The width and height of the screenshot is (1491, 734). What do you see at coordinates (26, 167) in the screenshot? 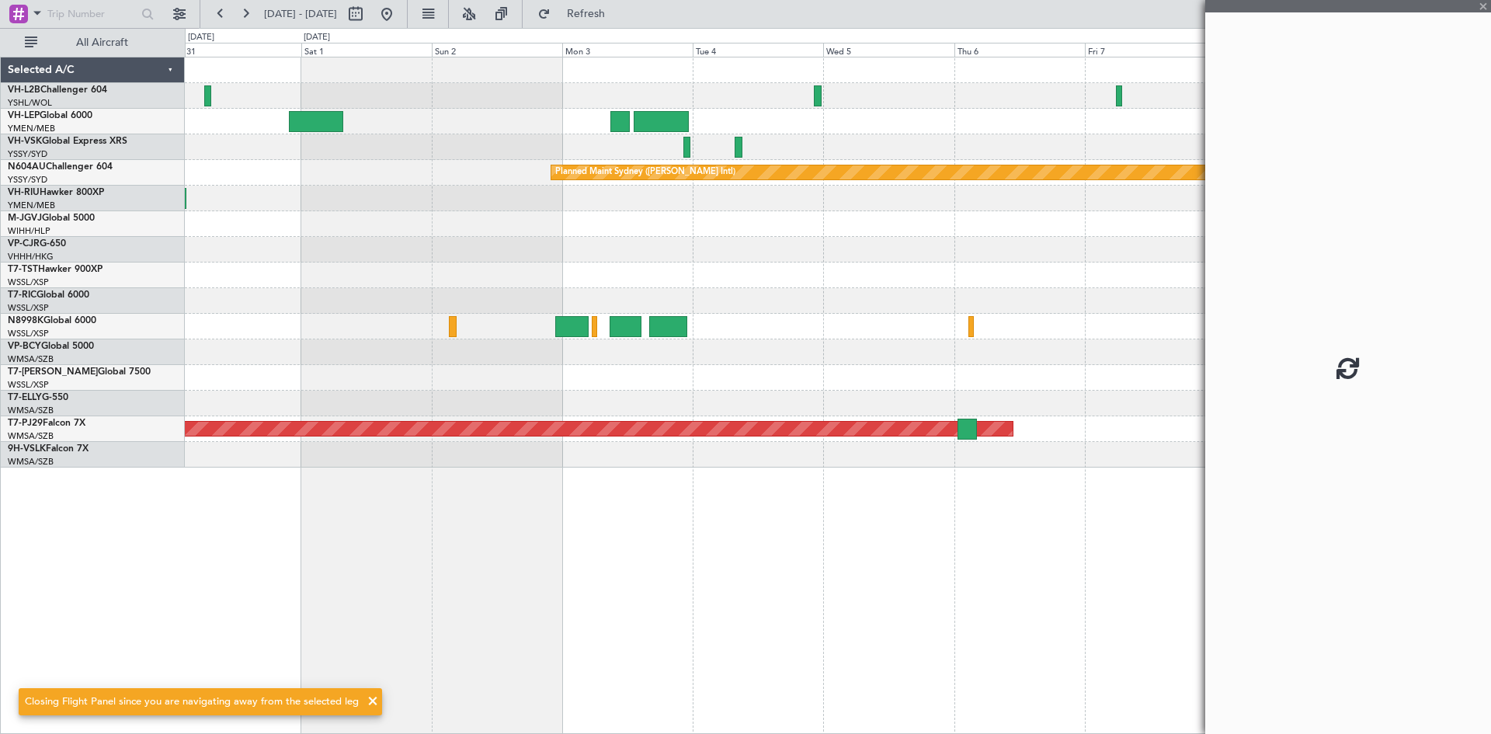
I see `span: N604AU` at bounding box center [26, 167].